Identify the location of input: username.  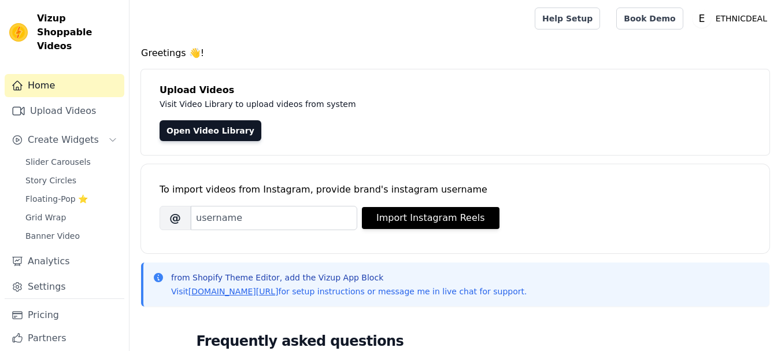
(274, 218).